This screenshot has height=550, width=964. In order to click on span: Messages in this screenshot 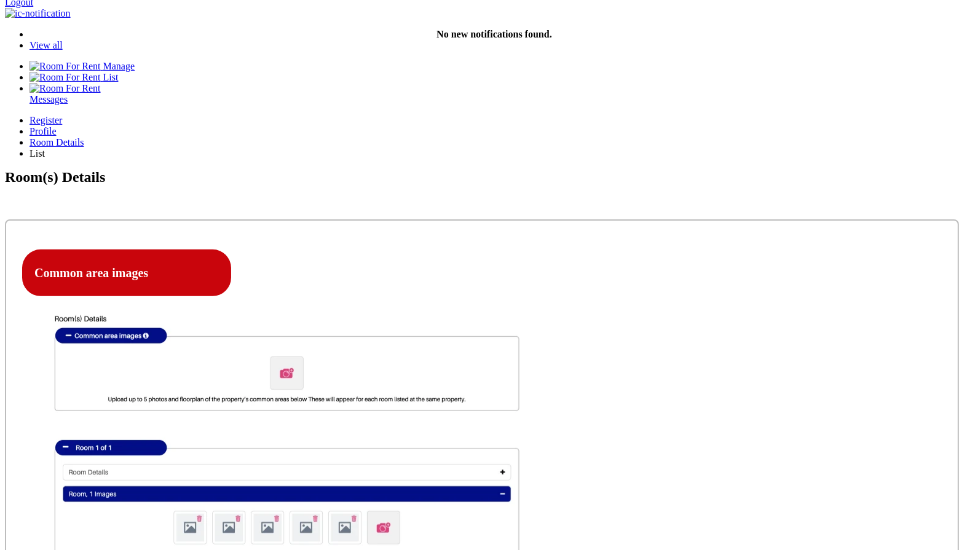, I will do `click(49, 99)`.